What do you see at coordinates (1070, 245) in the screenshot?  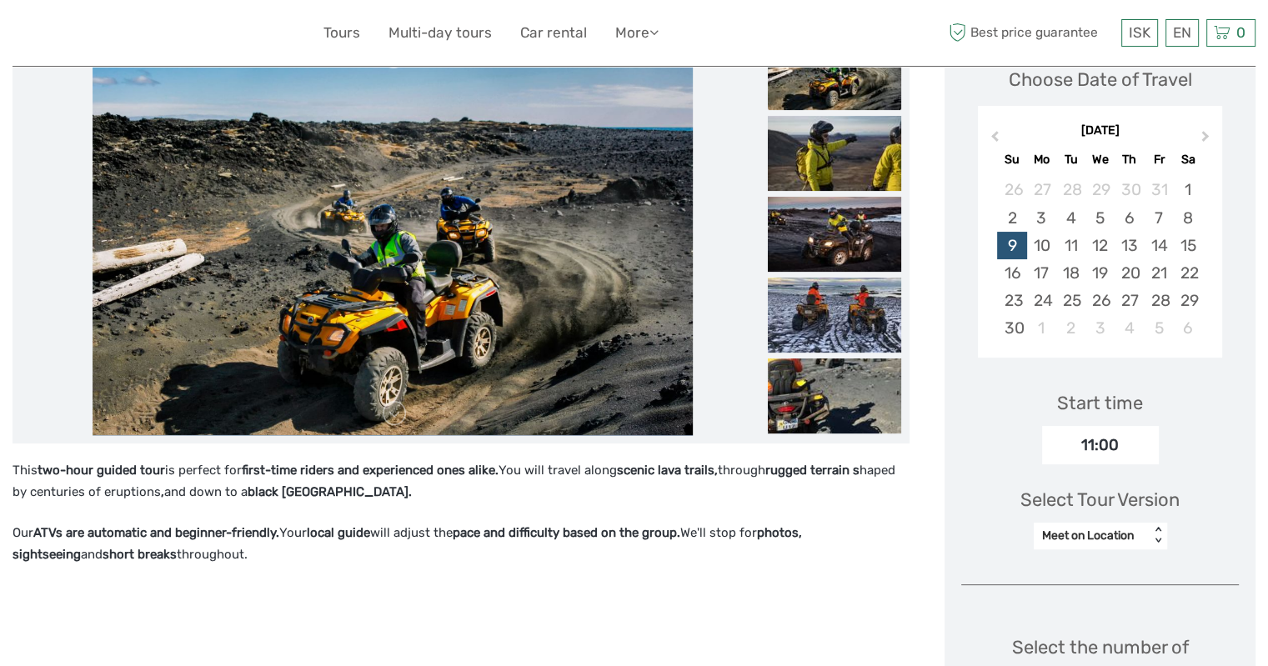 I see `div: Choose Tuesday, November 11th, 2025` at bounding box center [1070, 245].